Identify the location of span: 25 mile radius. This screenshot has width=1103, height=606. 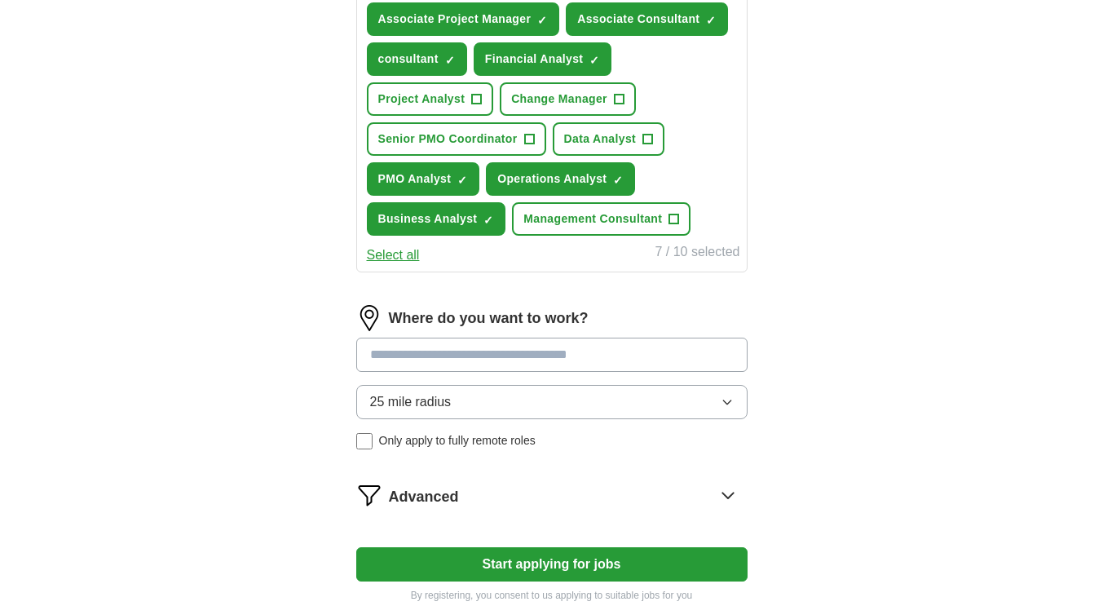
(411, 402).